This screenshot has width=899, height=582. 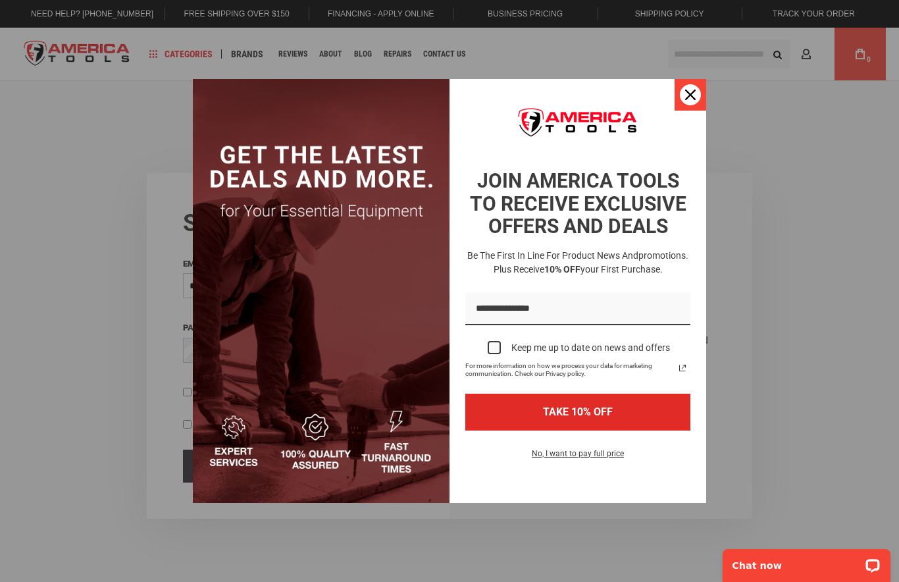 What do you see at coordinates (591, 348) in the screenshot?
I see `div: Keep me up to date on news and offers` at bounding box center [591, 348].